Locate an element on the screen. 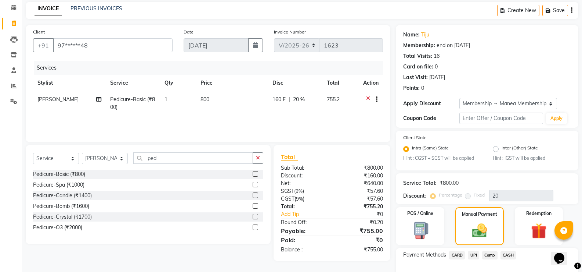  span: CGST is located at coordinates (288, 198).